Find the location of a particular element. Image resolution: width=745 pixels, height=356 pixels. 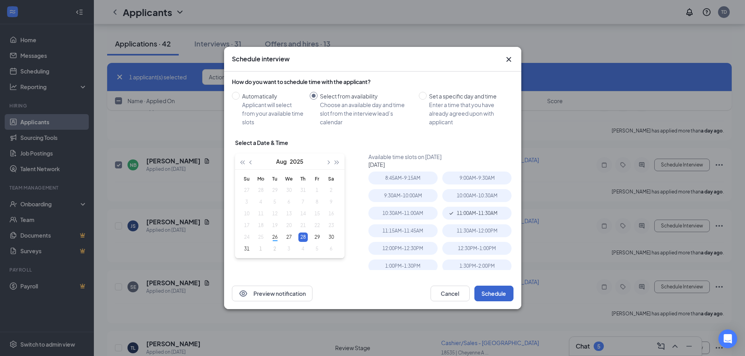

div: 31 is located at coordinates (247, 249).